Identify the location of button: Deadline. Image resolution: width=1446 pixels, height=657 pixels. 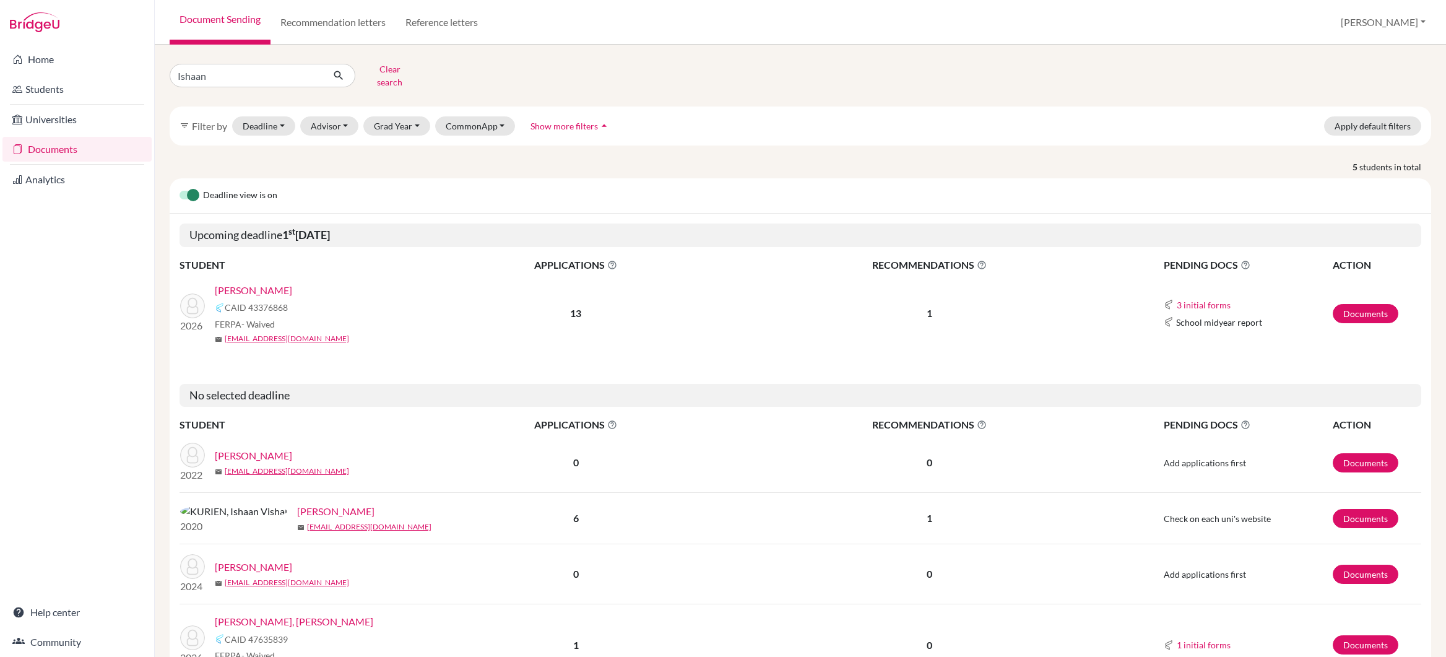
(264, 126).